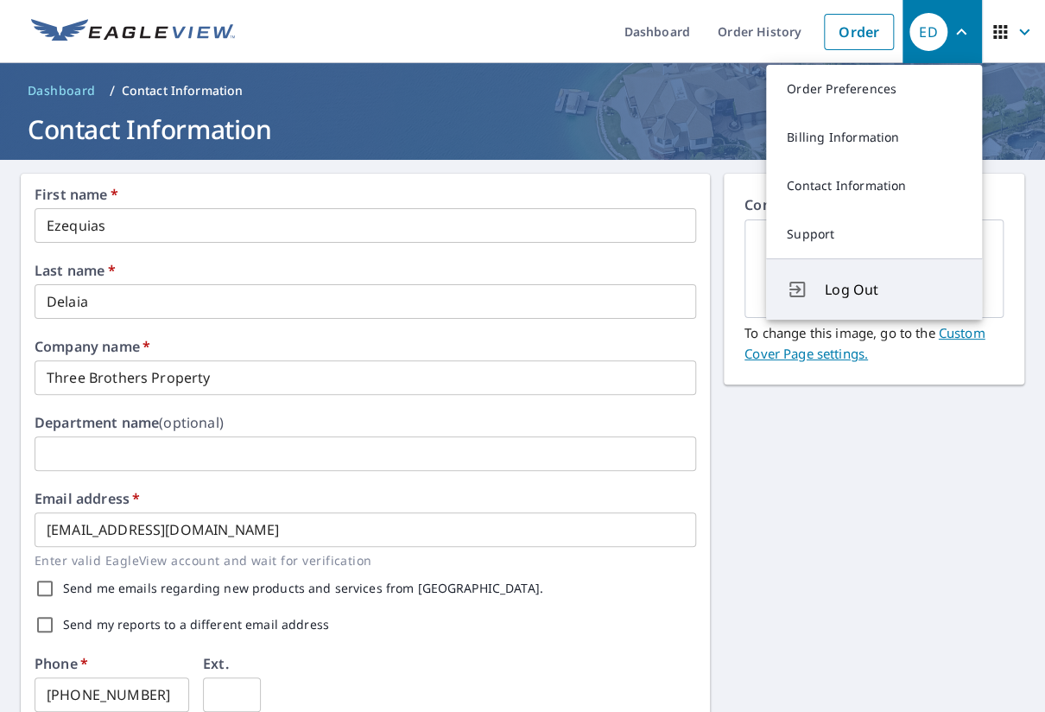 Image resolution: width=1045 pixels, height=712 pixels. What do you see at coordinates (75, 270) in the screenshot?
I see `label: Last name` at bounding box center [75, 270].